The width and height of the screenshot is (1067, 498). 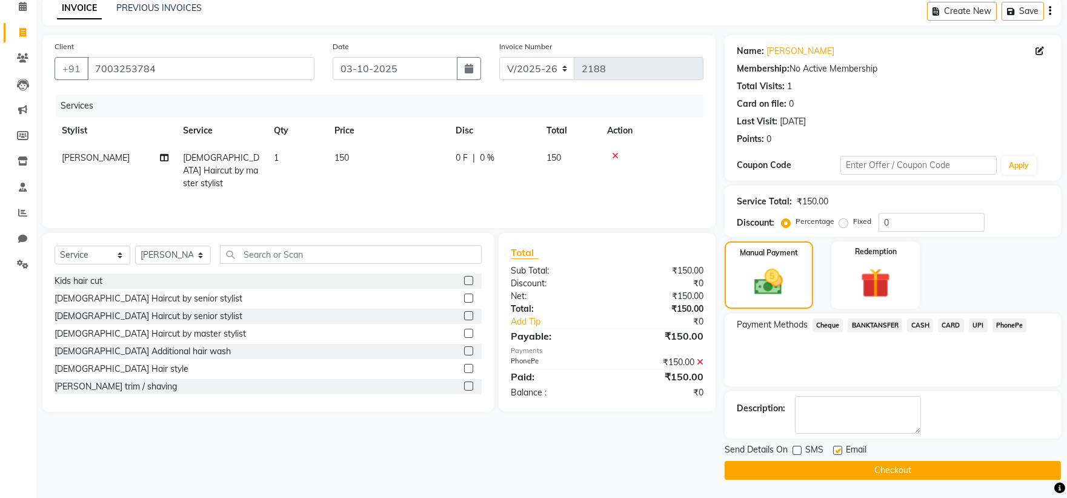 I want to click on label: Date, so click(x=341, y=47).